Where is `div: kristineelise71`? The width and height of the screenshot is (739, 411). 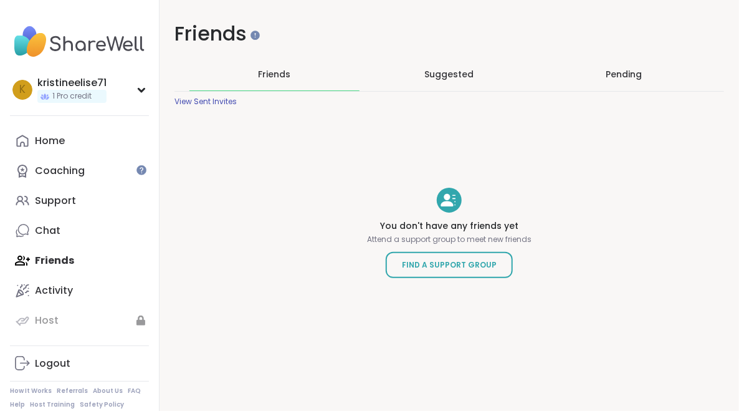
div: kristineelise71 is located at coordinates (72, 83).